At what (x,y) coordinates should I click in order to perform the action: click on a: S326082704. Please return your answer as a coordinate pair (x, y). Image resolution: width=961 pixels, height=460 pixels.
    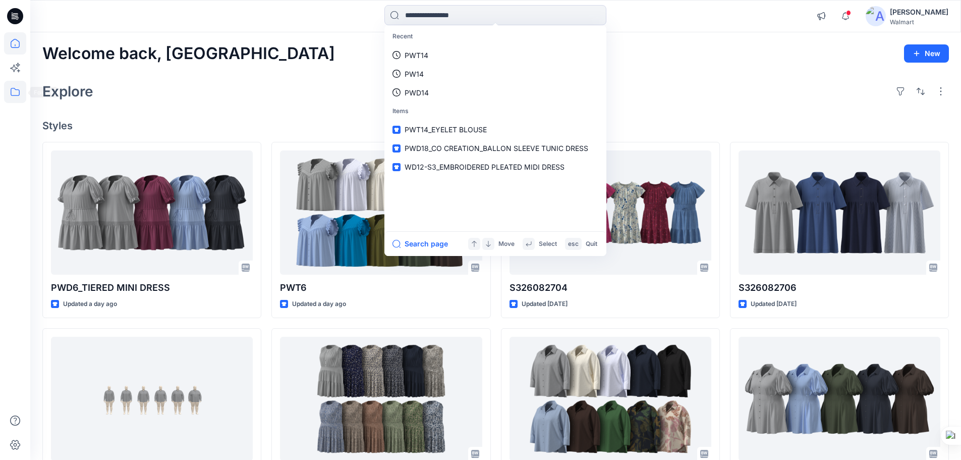
    Looking at the image, I should click on (610, 212).